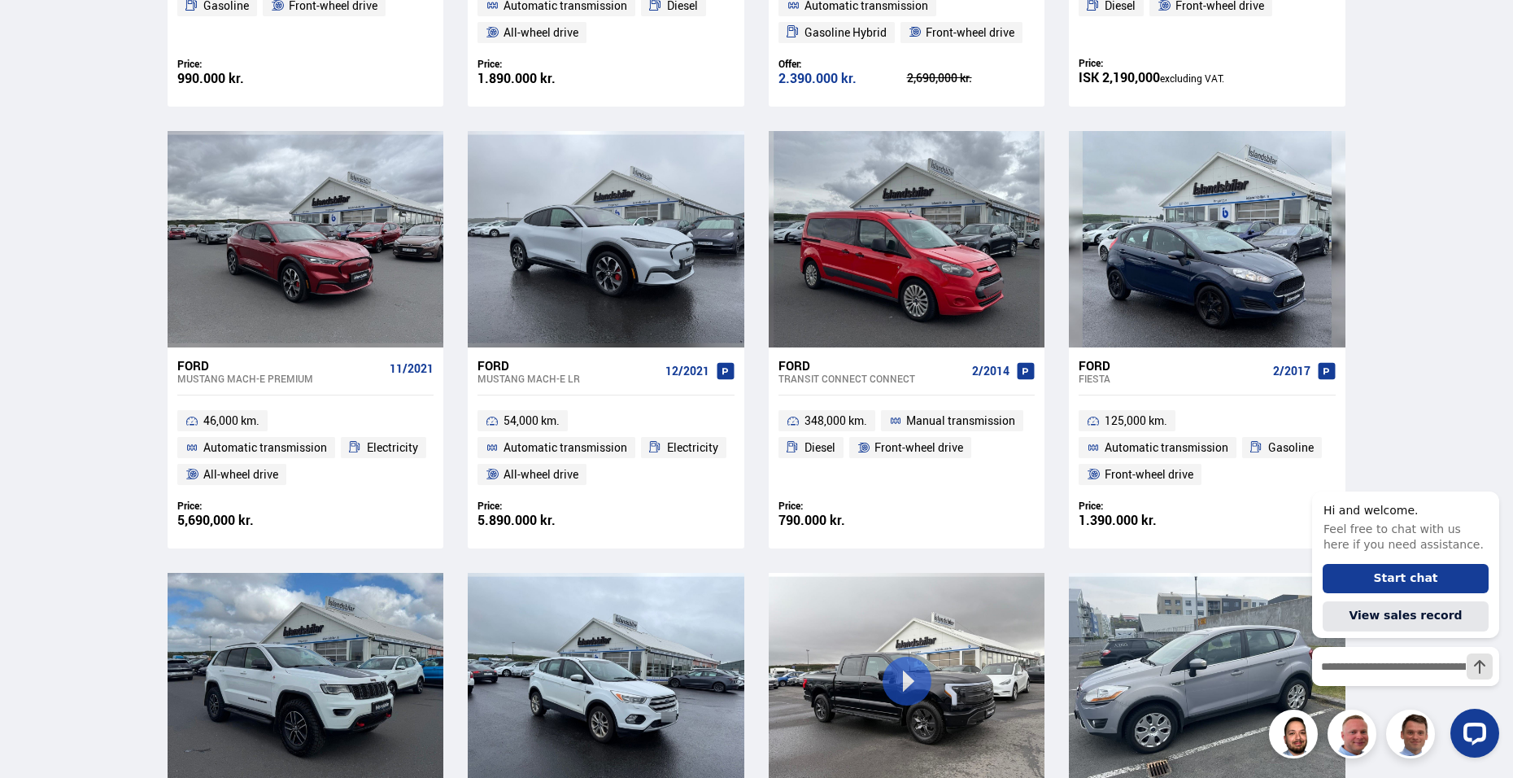 Image resolution: width=1513 pixels, height=778 pixels. What do you see at coordinates (517, 78) in the screenshot?
I see `font: 1.890.000 kr.` at bounding box center [517, 78].